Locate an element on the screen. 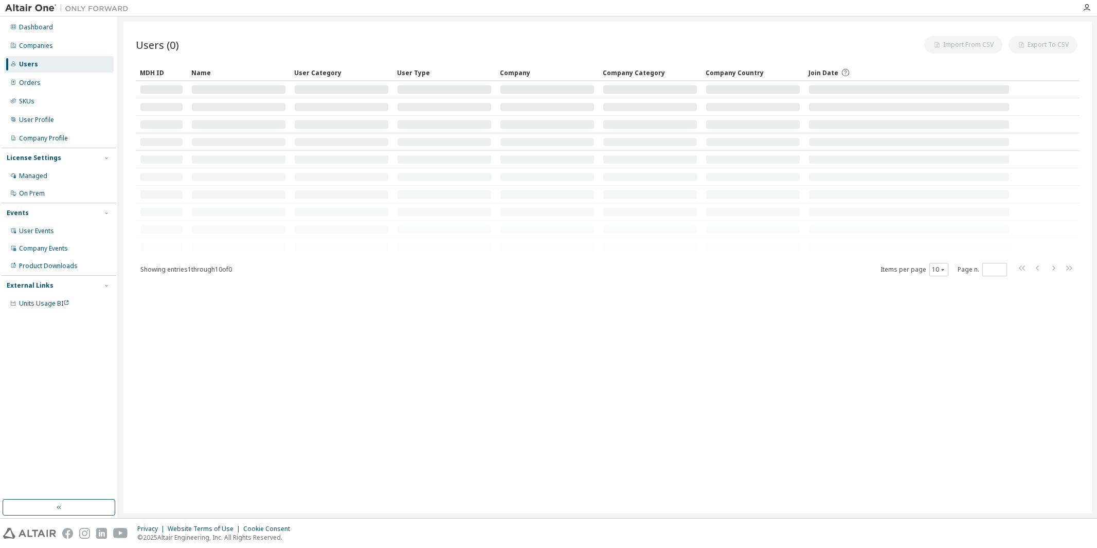  img: youtube.svg is located at coordinates (120, 533).